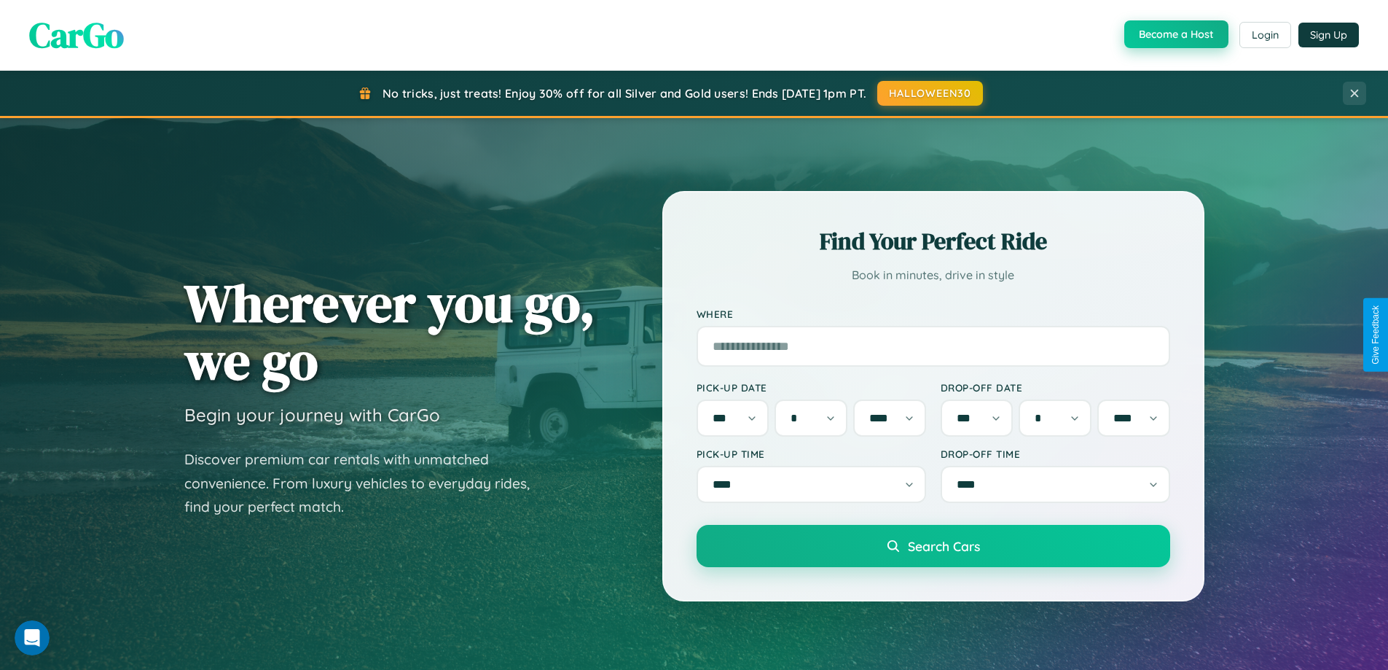  Describe the element at coordinates (934, 241) in the screenshot. I see `h2: Find Your Perfect Ride` at that location.